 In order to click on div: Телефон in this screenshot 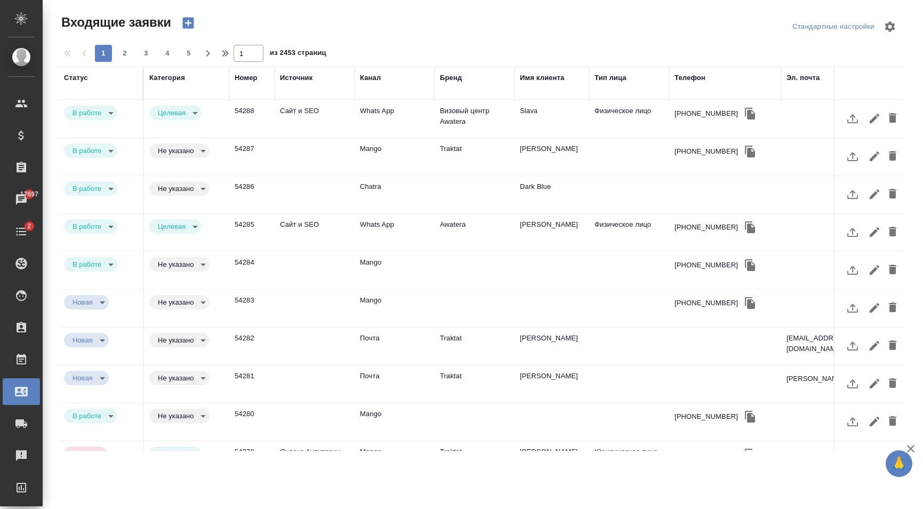, I will do `click(690, 78)`.